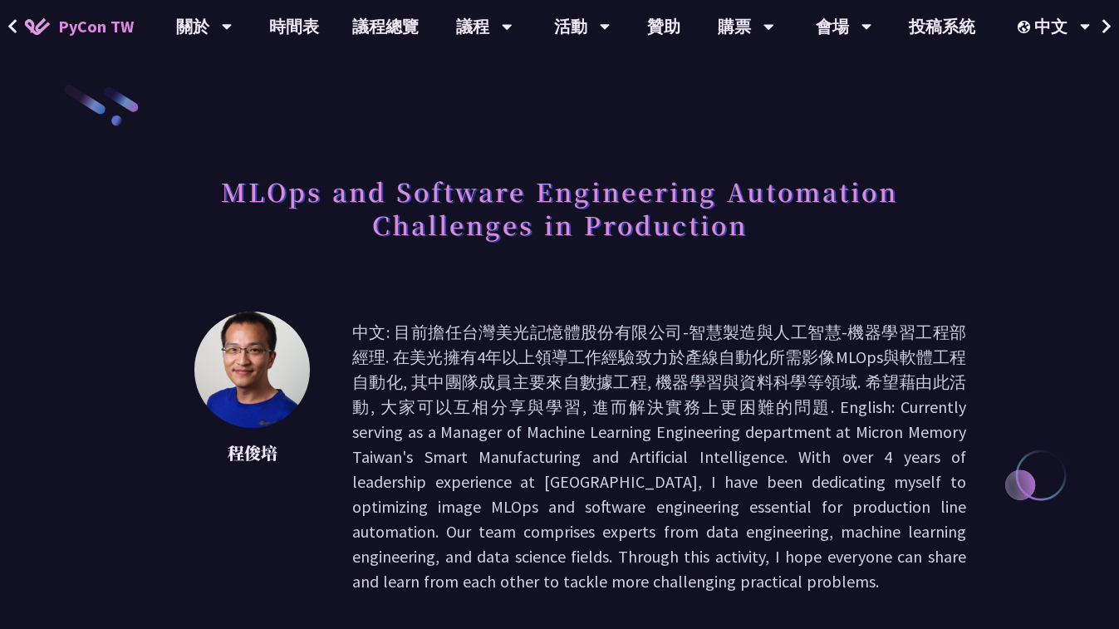 Image resolution: width=1119 pixels, height=629 pixels. I want to click on a: PyCon TW, so click(79, 27).